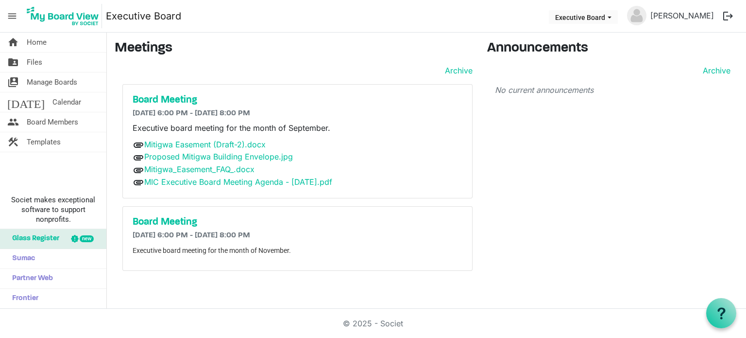 This screenshot has width=746, height=338. I want to click on span: home, so click(13, 42).